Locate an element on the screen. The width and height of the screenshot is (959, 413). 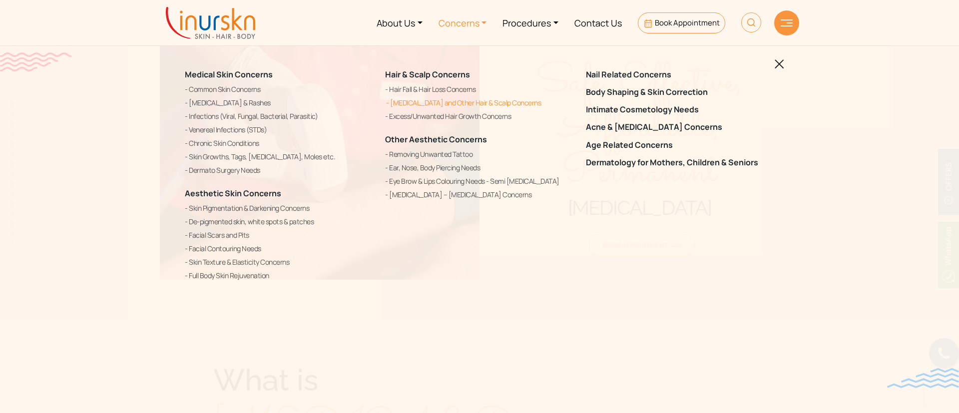
a: Intimate Cosmetology Needs is located at coordinates (680, 109).